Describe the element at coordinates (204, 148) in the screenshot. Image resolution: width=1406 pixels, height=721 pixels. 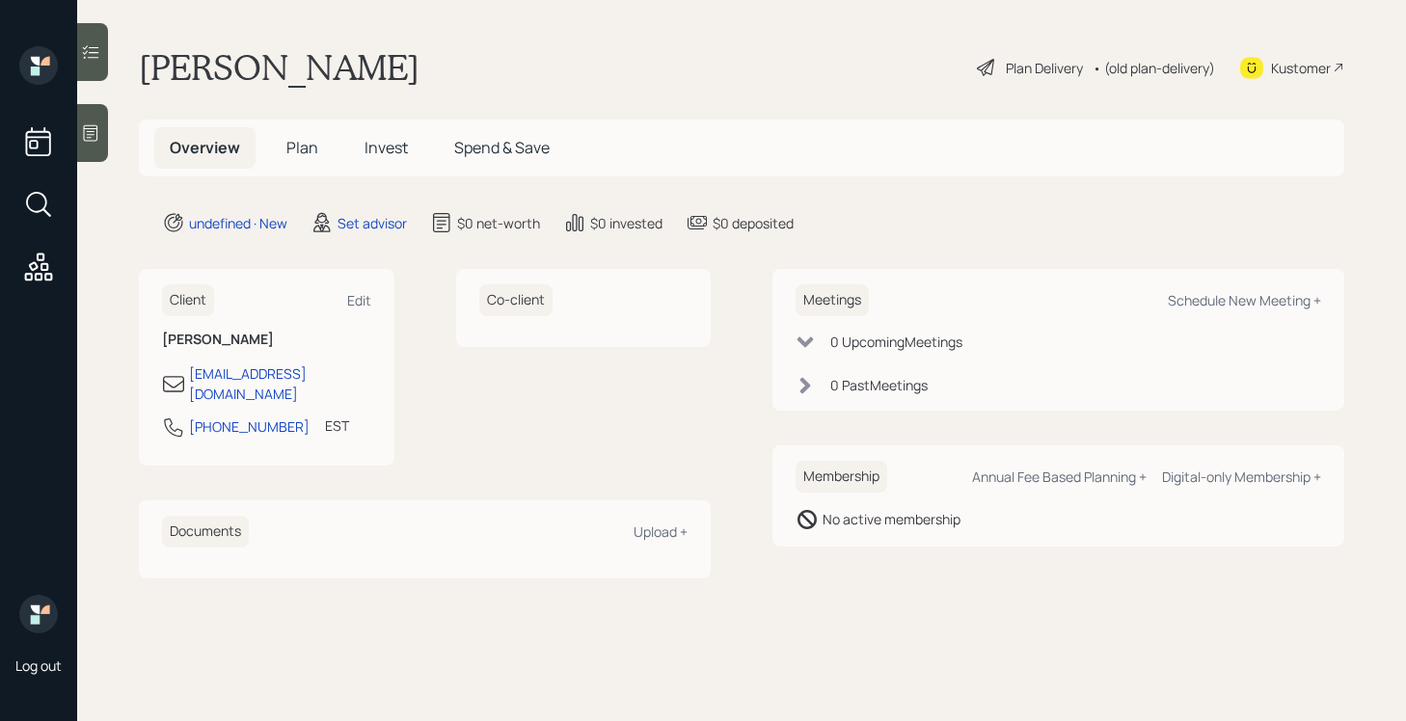
I see `span: Overview` at that location.